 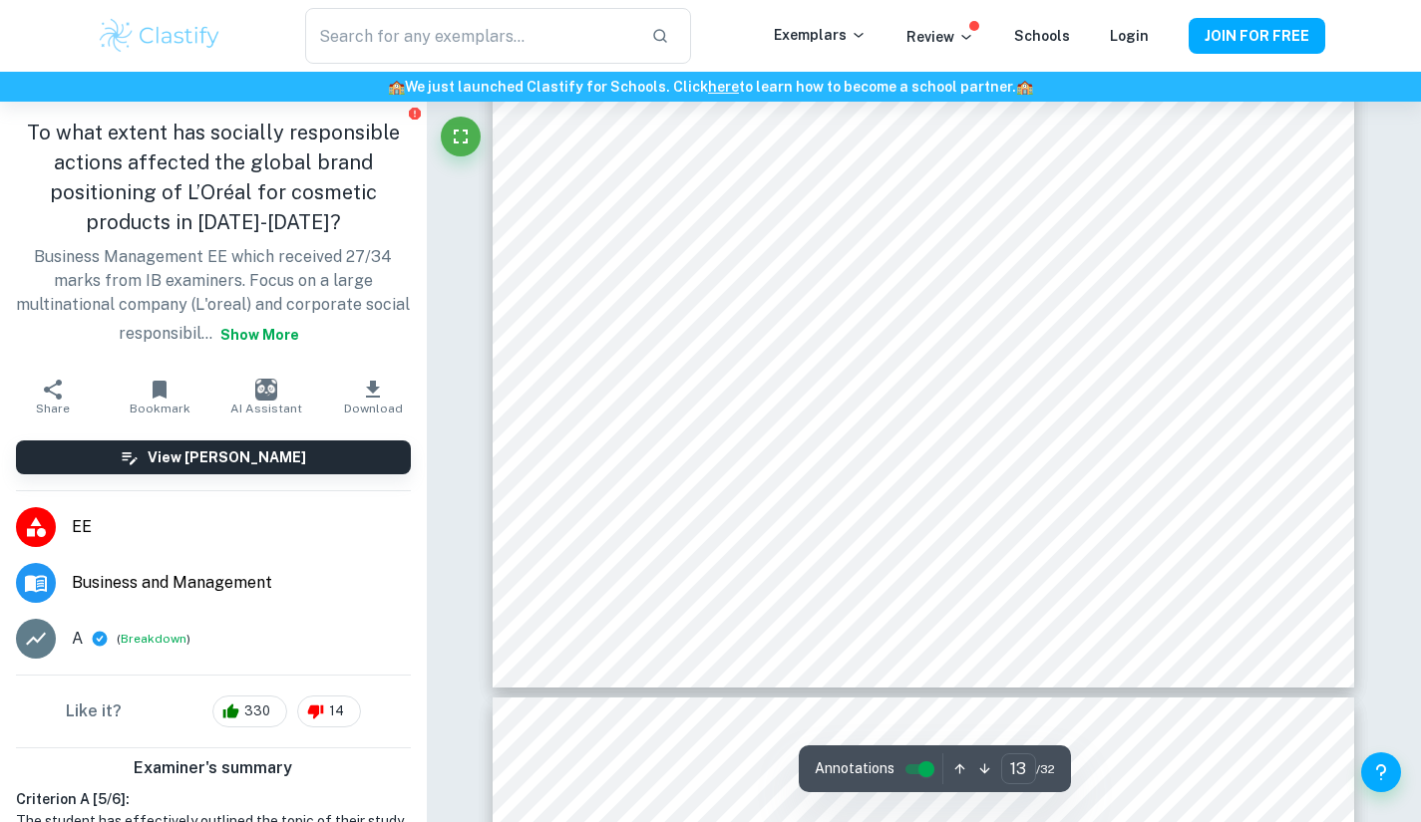 I want to click on button: Help and Feedback, so click(x=1381, y=773).